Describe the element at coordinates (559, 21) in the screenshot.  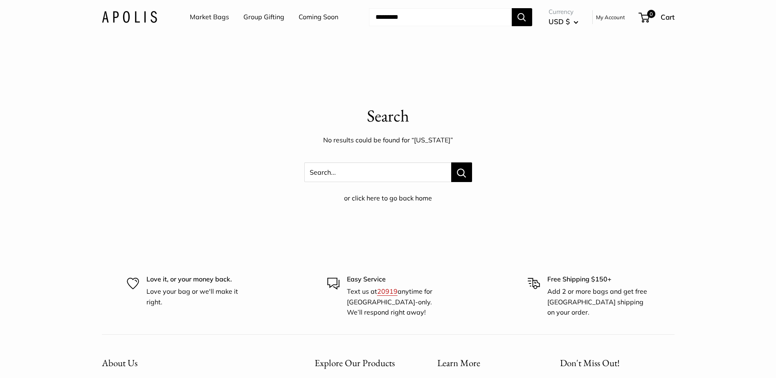
I see `span: USD $` at that location.